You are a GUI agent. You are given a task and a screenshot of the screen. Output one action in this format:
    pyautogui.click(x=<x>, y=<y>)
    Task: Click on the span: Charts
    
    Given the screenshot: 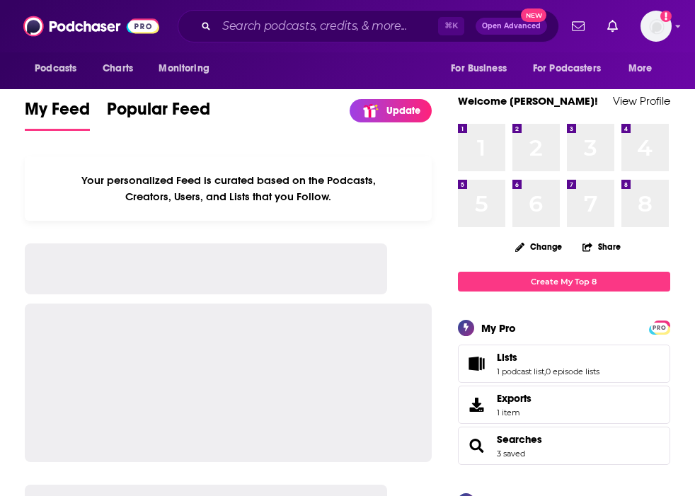 What is the action you would take?
    pyautogui.click(x=117, y=69)
    